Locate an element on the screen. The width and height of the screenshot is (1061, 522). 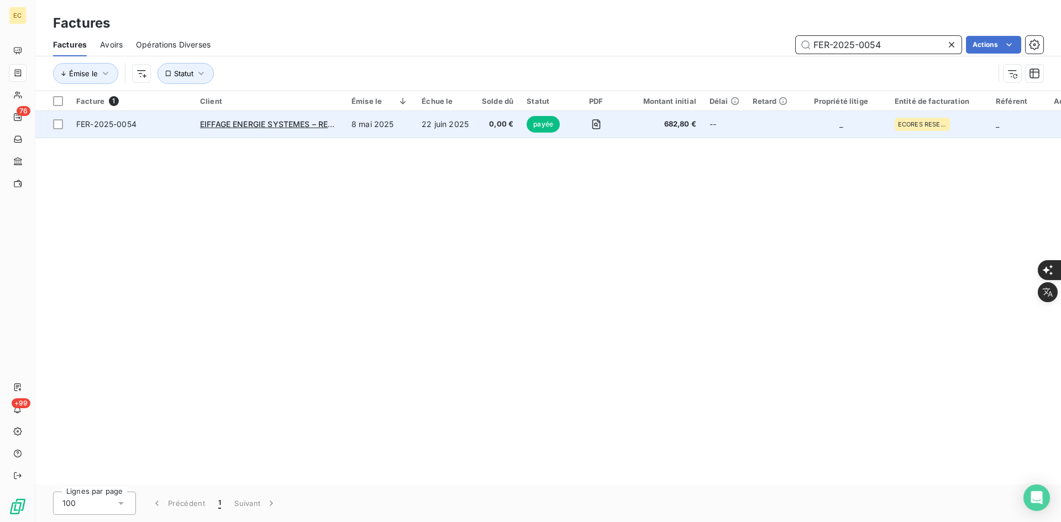
td: 8 mai 2025 is located at coordinates (380, 124).